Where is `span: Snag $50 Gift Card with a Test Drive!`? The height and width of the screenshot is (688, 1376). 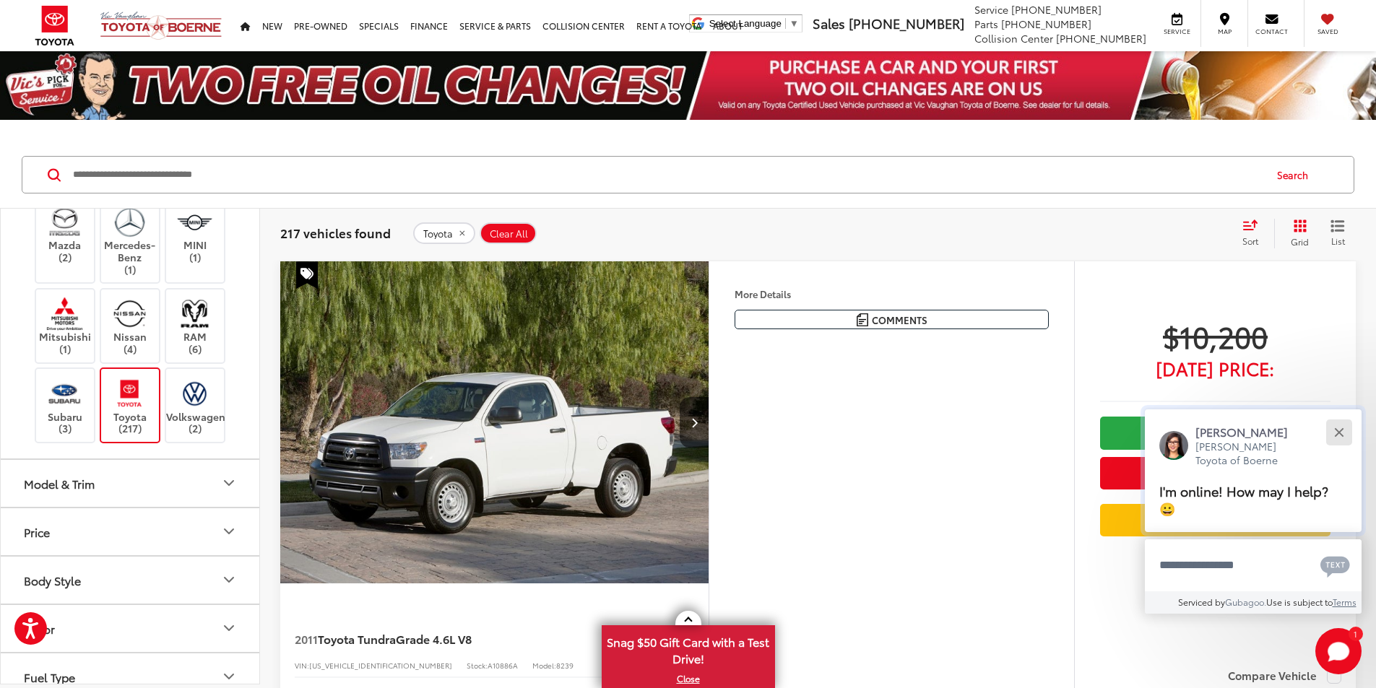
span: Snag $50 Gift Card with a Test Drive! is located at coordinates (688, 649).